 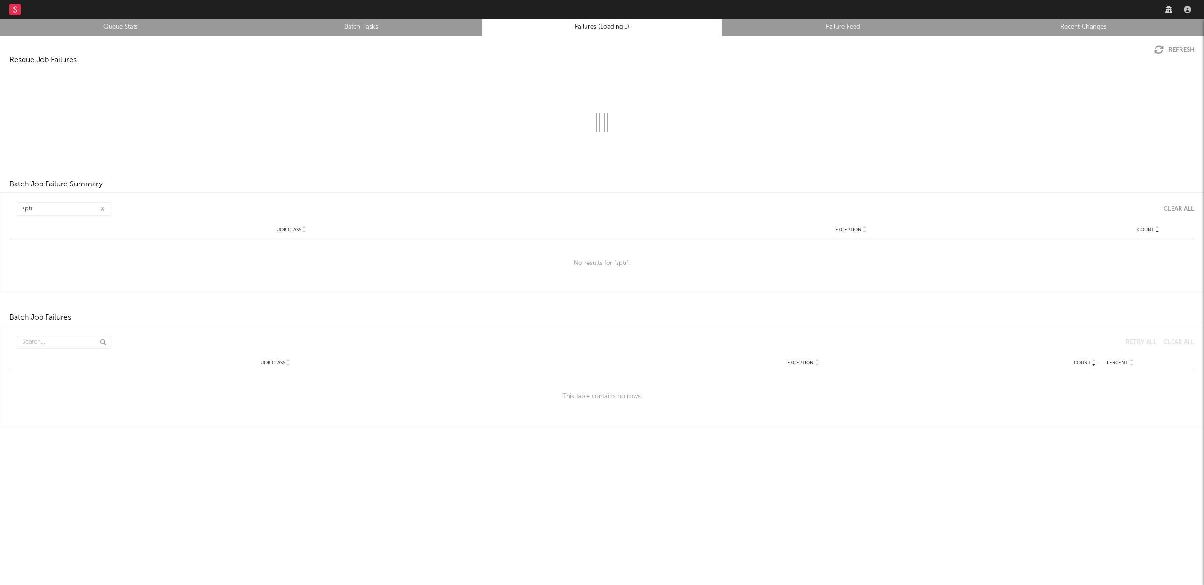 I want to click on div: Batch Job Failures, so click(x=40, y=318).